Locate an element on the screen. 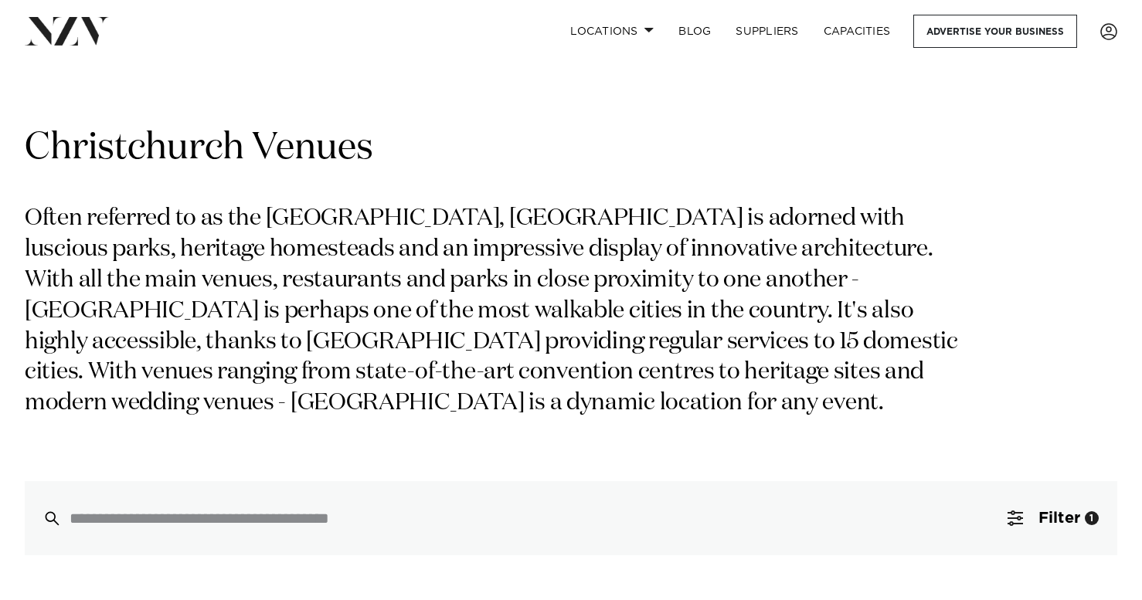 The height and width of the screenshot is (600, 1142). a: Capacities is located at coordinates (857, 31).